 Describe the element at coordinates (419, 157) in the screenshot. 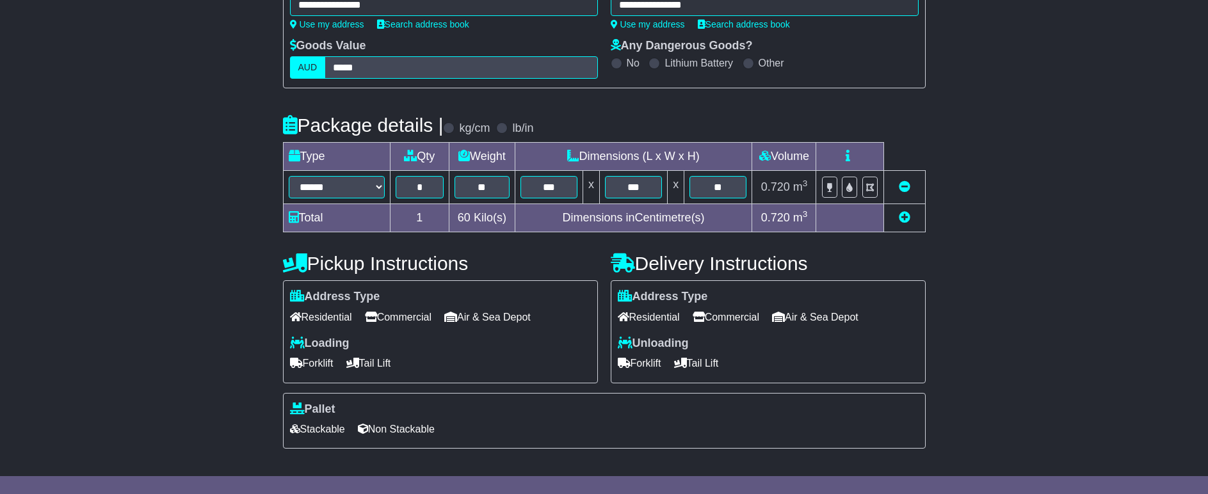

I see `td: Qty` at that location.